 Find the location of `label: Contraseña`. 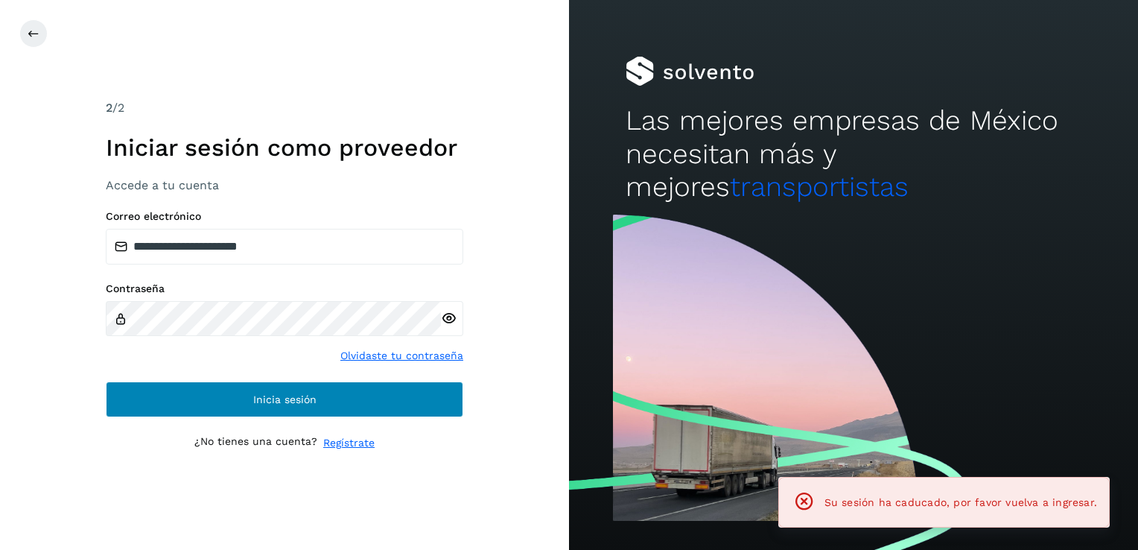

label: Contraseña is located at coordinates (285, 288).